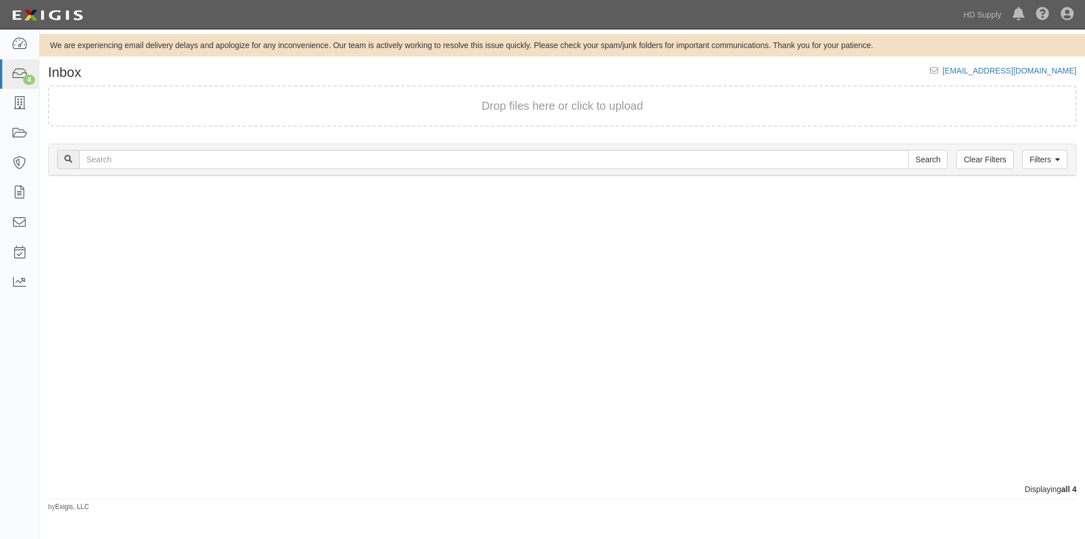 This screenshot has height=539, width=1085. I want to click on h1: Inbox, so click(64, 72).